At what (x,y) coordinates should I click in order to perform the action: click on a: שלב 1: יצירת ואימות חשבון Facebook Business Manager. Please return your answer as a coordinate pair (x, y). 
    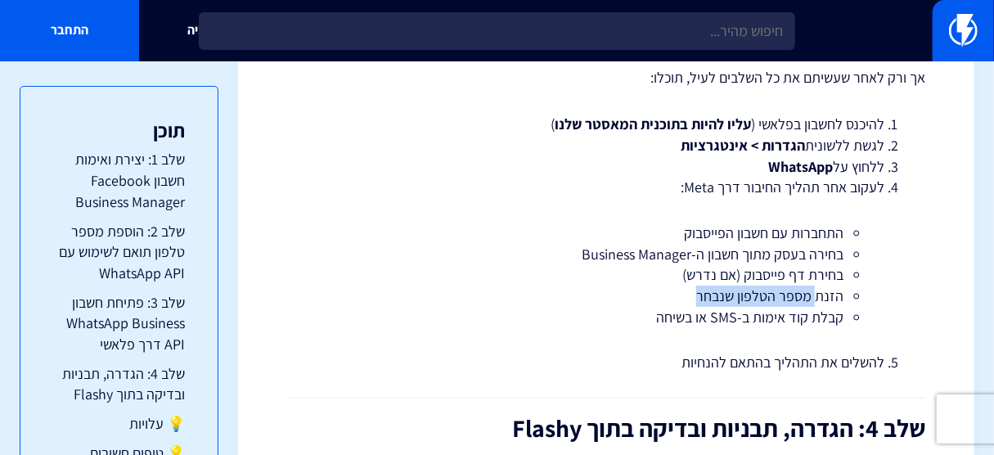
    Looking at the image, I should click on (119, 180).